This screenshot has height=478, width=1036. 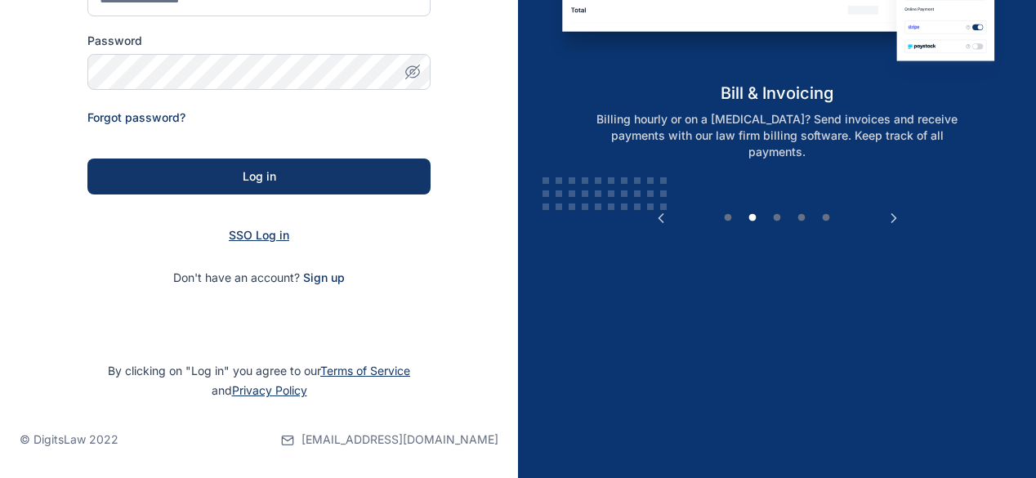 I want to click on button: Next, so click(x=894, y=218).